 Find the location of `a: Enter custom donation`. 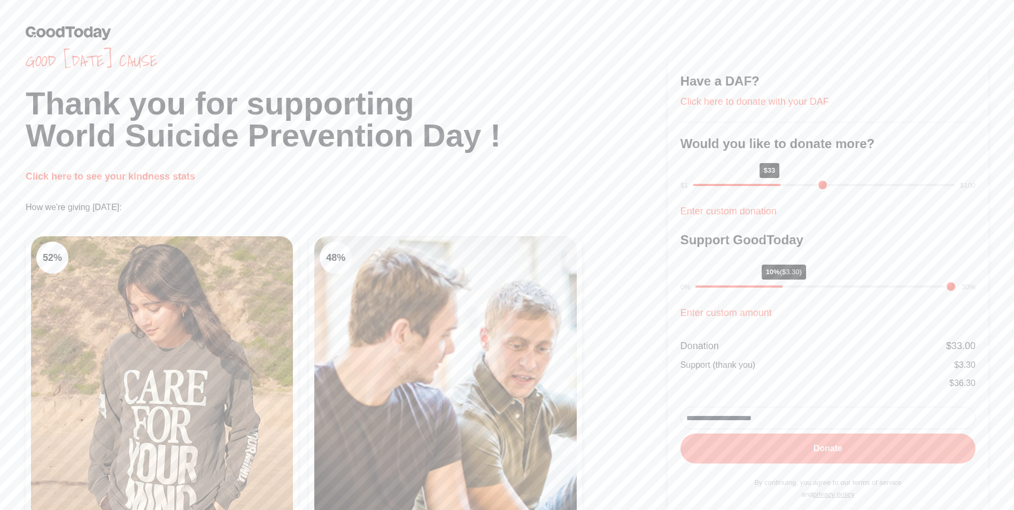

a: Enter custom donation is located at coordinates (729, 211).